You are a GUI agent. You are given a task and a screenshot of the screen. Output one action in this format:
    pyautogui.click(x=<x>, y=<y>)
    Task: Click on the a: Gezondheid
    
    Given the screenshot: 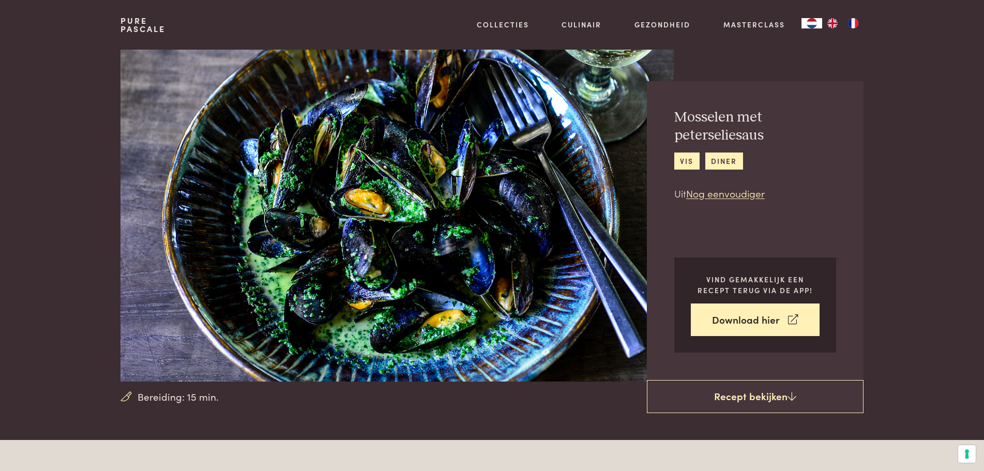 What is the action you would take?
    pyautogui.click(x=662, y=24)
    